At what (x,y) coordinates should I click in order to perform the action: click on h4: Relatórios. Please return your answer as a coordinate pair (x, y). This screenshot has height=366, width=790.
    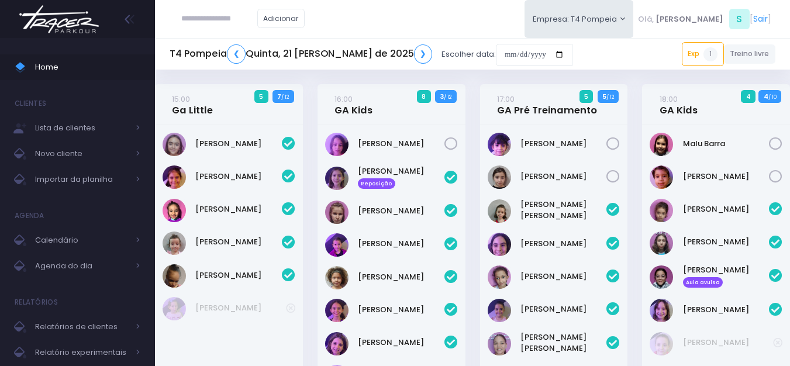
    Looking at the image, I should click on (36, 302).